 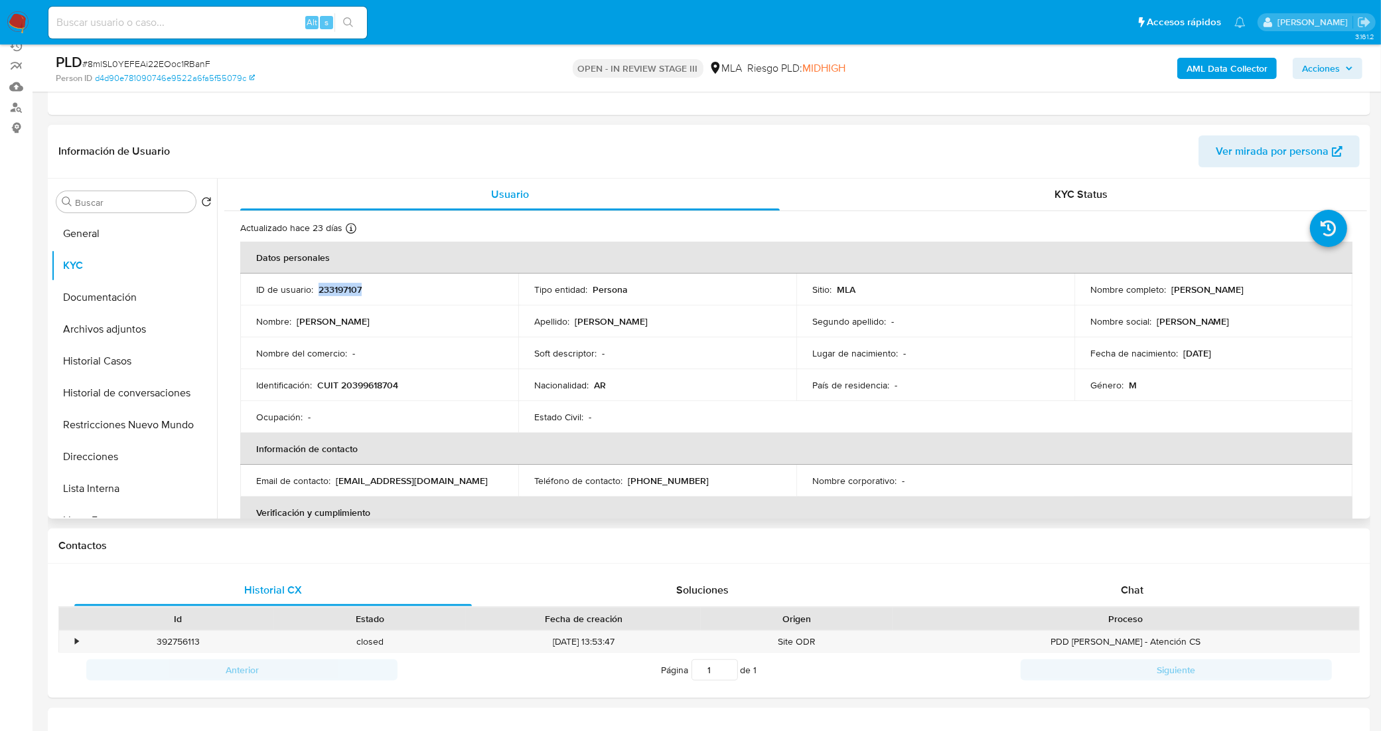 I want to click on span: Soluciones, so click(x=702, y=589).